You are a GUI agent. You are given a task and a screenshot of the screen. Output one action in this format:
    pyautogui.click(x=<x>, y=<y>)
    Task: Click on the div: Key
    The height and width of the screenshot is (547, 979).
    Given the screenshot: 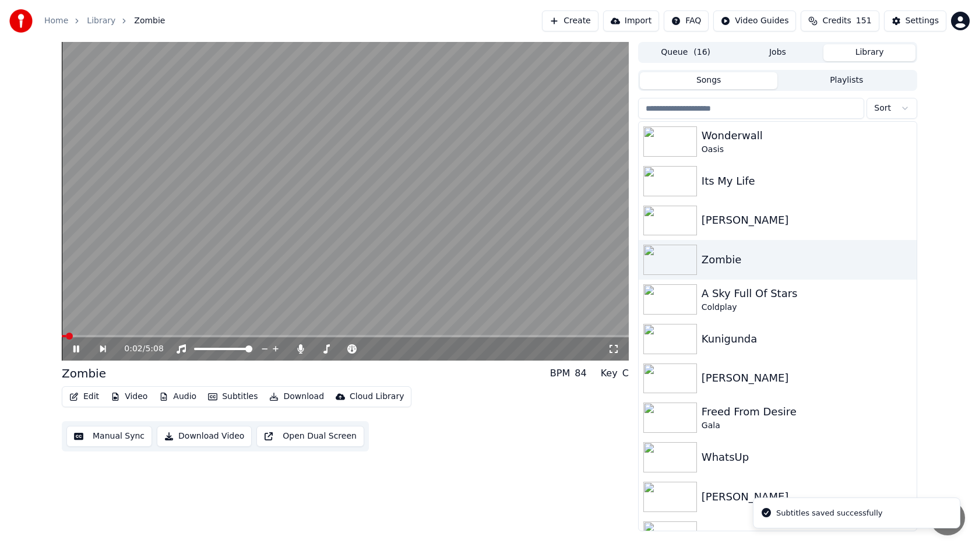 What is the action you would take?
    pyautogui.click(x=609, y=374)
    